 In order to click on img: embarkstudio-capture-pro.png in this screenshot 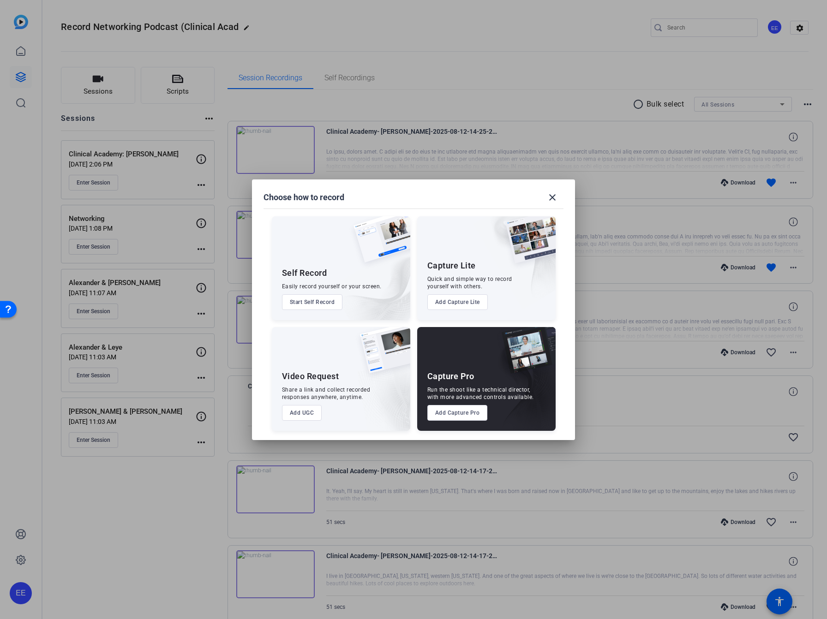, I will do `click(521, 385)`.